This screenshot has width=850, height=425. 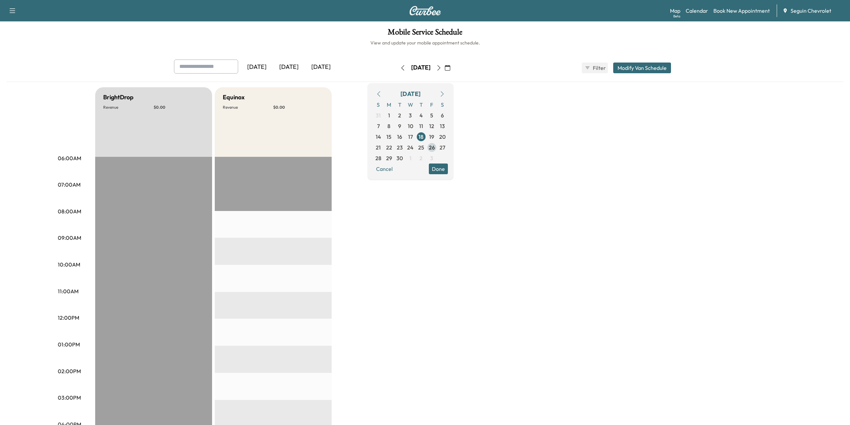 I want to click on p: 10:00AM, so click(x=69, y=264).